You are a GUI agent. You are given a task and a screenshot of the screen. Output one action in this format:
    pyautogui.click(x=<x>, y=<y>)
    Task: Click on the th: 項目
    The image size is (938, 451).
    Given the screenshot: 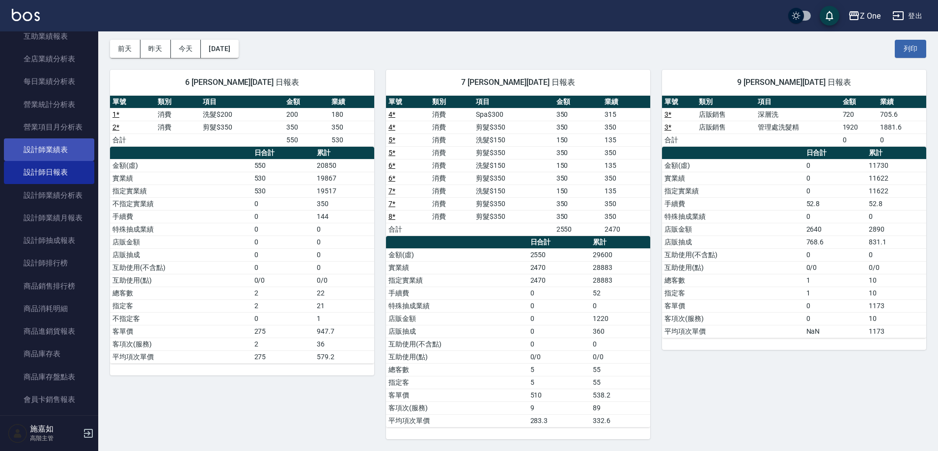 What is the action you would take?
    pyautogui.click(x=242, y=102)
    